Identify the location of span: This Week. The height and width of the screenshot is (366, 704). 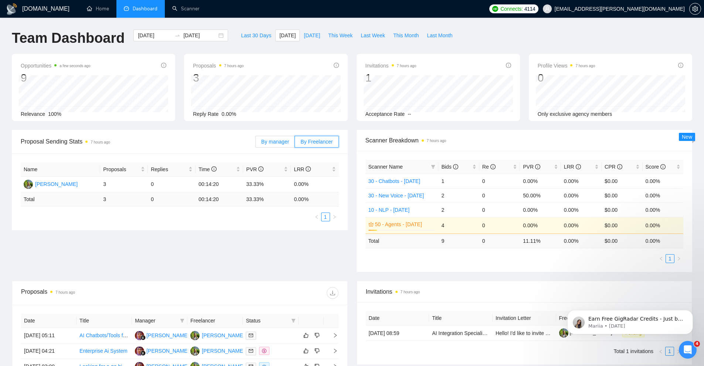
(340, 35).